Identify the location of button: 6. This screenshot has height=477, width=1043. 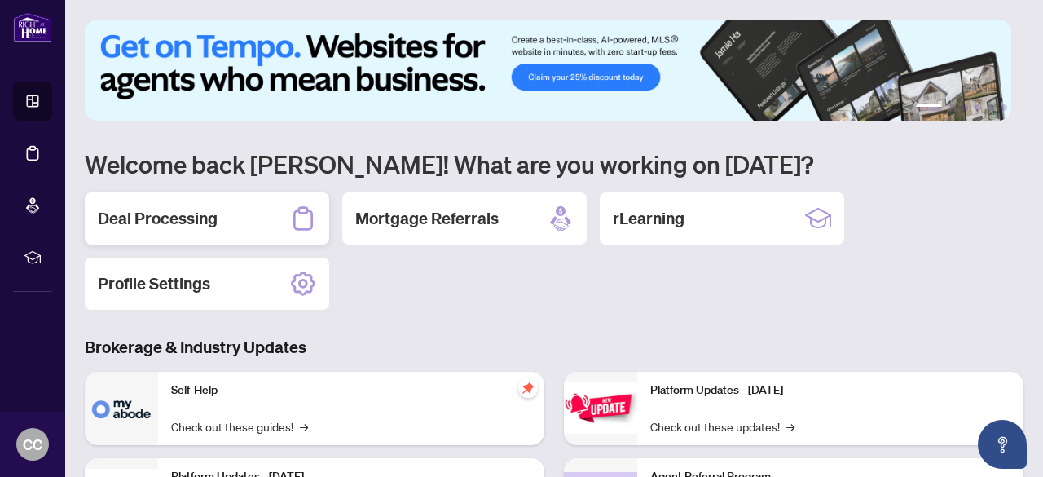
(1004, 108).